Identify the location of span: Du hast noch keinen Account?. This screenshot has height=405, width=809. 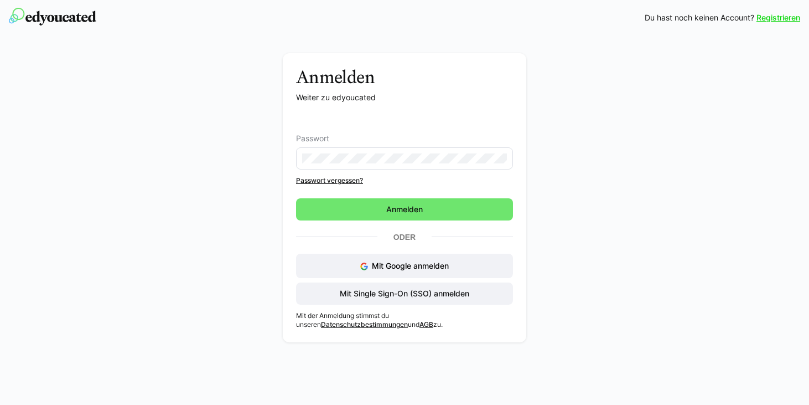
(700, 18).